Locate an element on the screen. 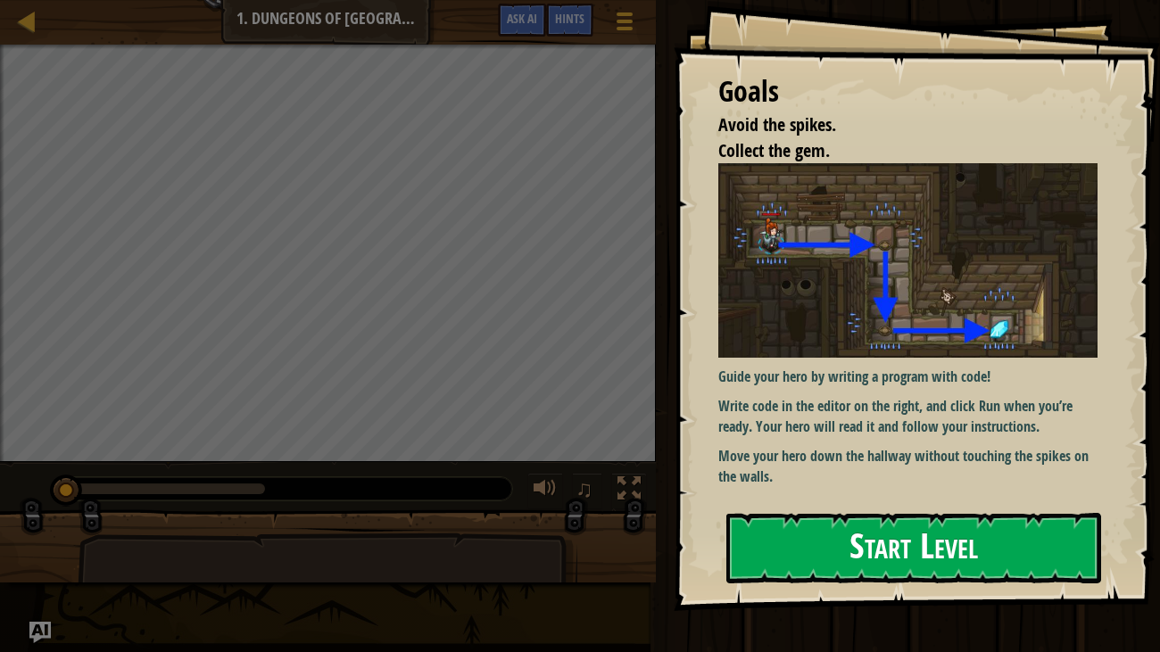 The width and height of the screenshot is (1160, 652). p: Move your hero down the hallway without touching the spikes on the walls. is located at coordinates (908, 467).